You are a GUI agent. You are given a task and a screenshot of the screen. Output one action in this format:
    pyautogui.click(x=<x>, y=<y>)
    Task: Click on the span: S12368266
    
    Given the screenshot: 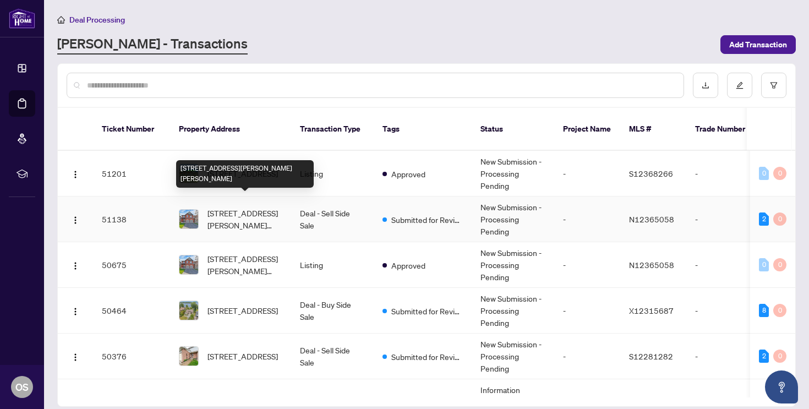 What is the action you would take?
    pyautogui.click(x=651, y=173)
    